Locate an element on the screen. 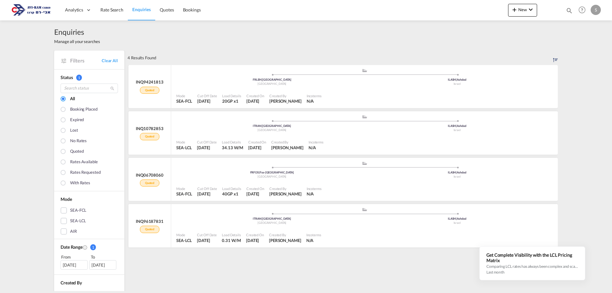 The image size is (612, 293). div: From is located at coordinates (75, 257).